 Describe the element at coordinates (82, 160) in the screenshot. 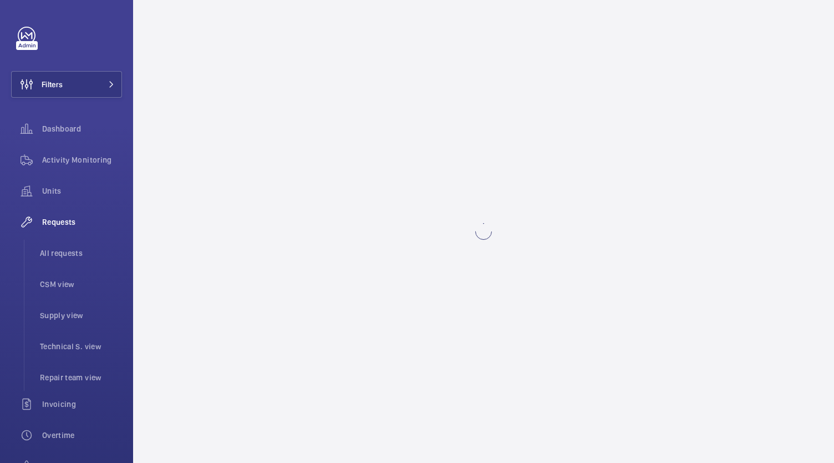

I see `span: Activity Monitoring` at that location.